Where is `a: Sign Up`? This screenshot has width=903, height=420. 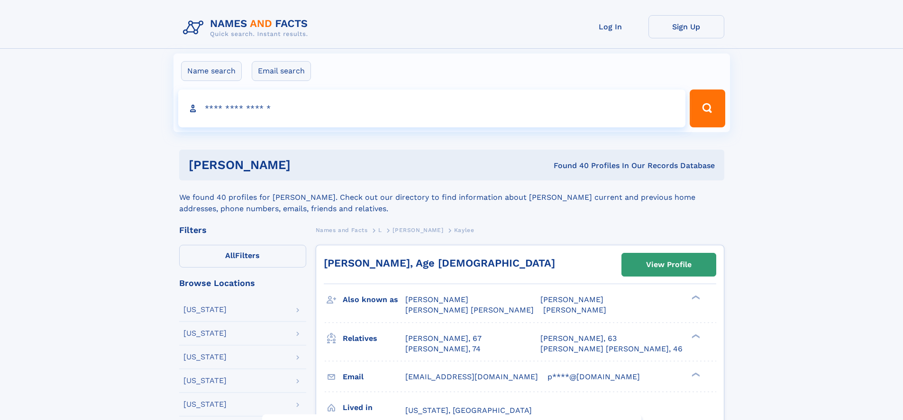 a: Sign Up is located at coordinates (686, 27).